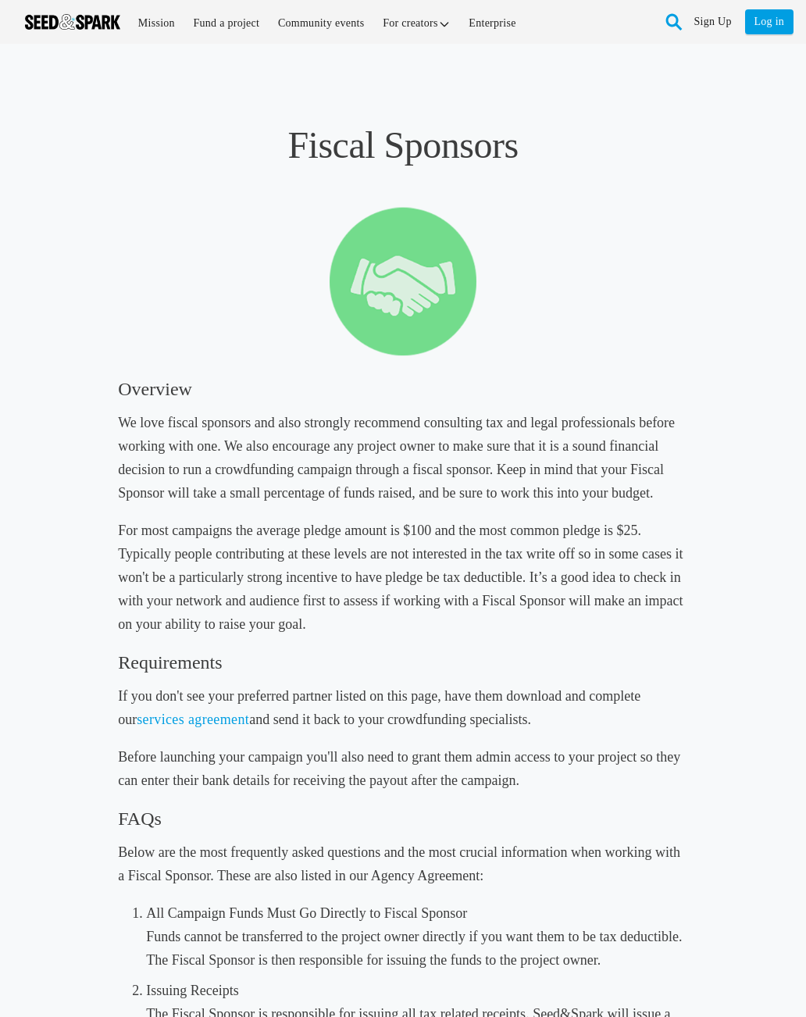 The height and width of the screenshot is (1017, 806). What do you see at coordinates (192, 991) in the screenshot?
I see `span: Issuing Receipts` at bounding box center [192, 991].